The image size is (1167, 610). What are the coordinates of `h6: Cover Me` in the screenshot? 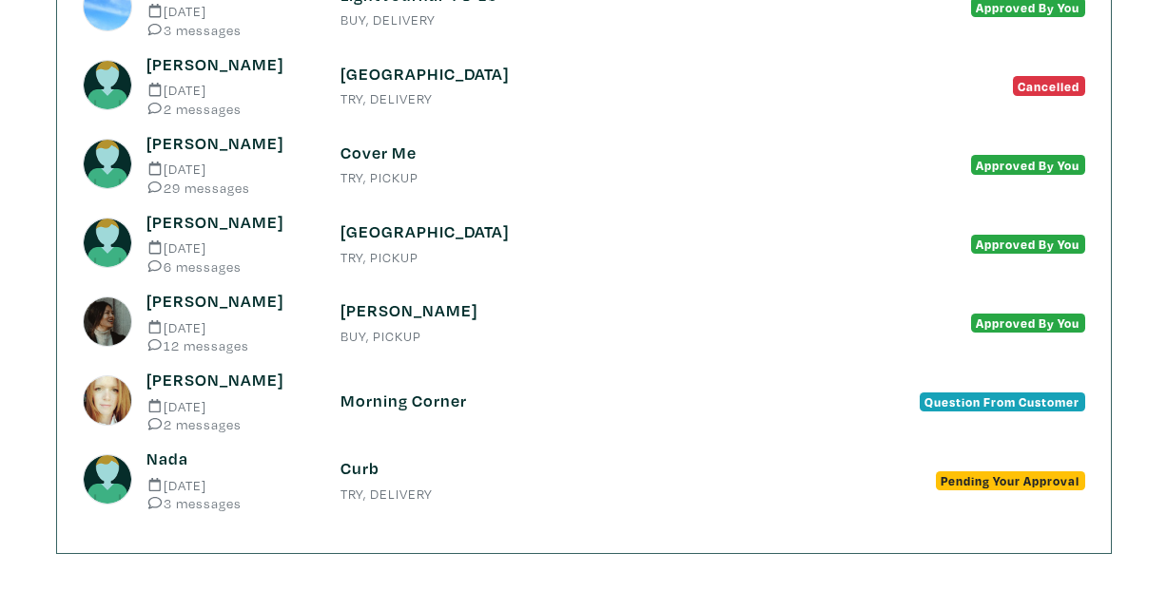 It's located at (584, 153).